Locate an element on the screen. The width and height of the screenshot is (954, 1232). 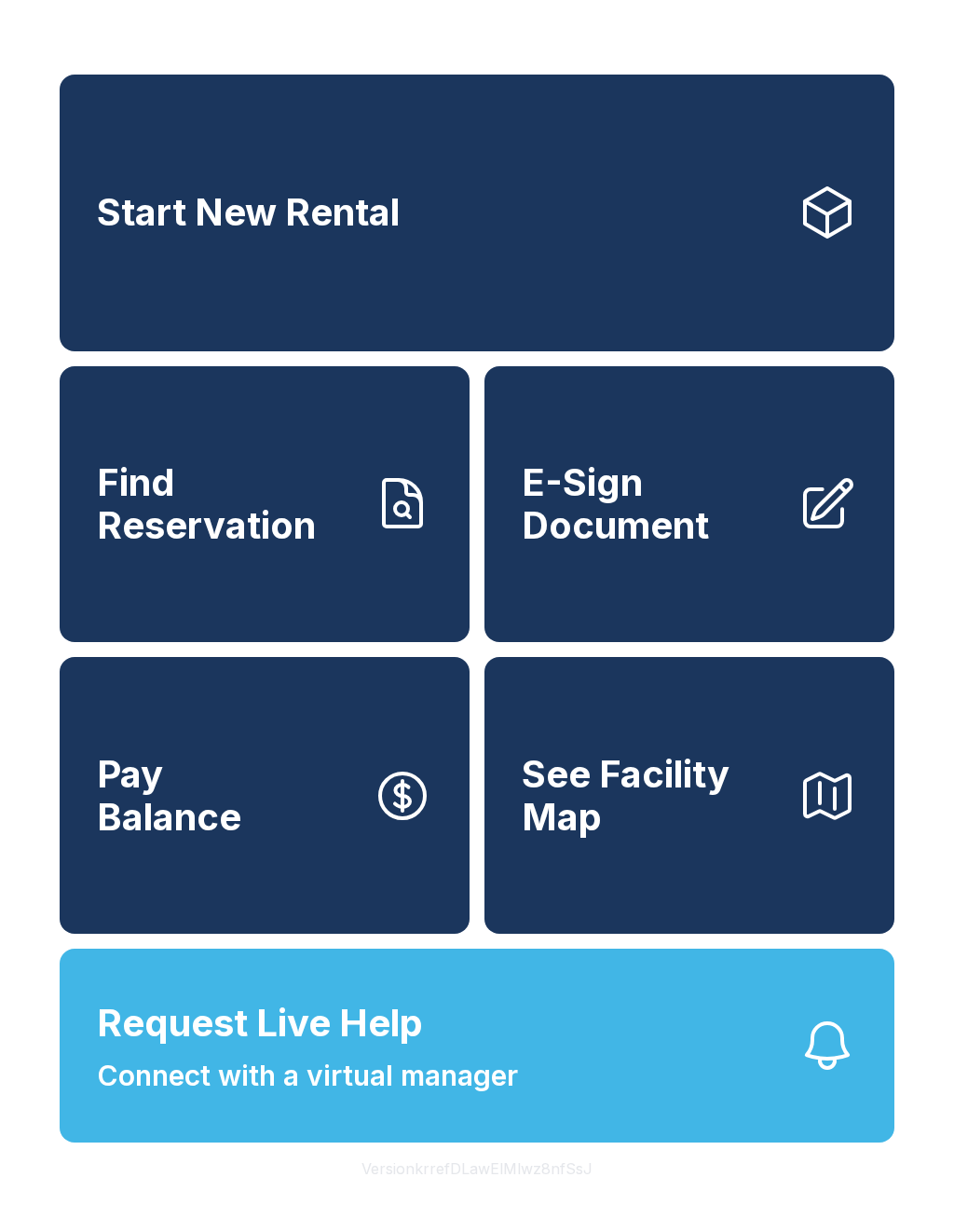
button: PayBalance is located at coordinates (264, 795).